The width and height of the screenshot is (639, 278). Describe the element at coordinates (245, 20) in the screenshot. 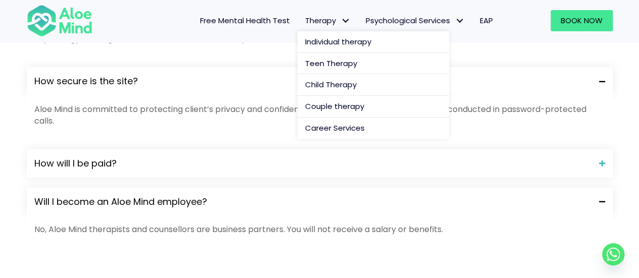

I see `span: Free Mental Health Test` at that location.